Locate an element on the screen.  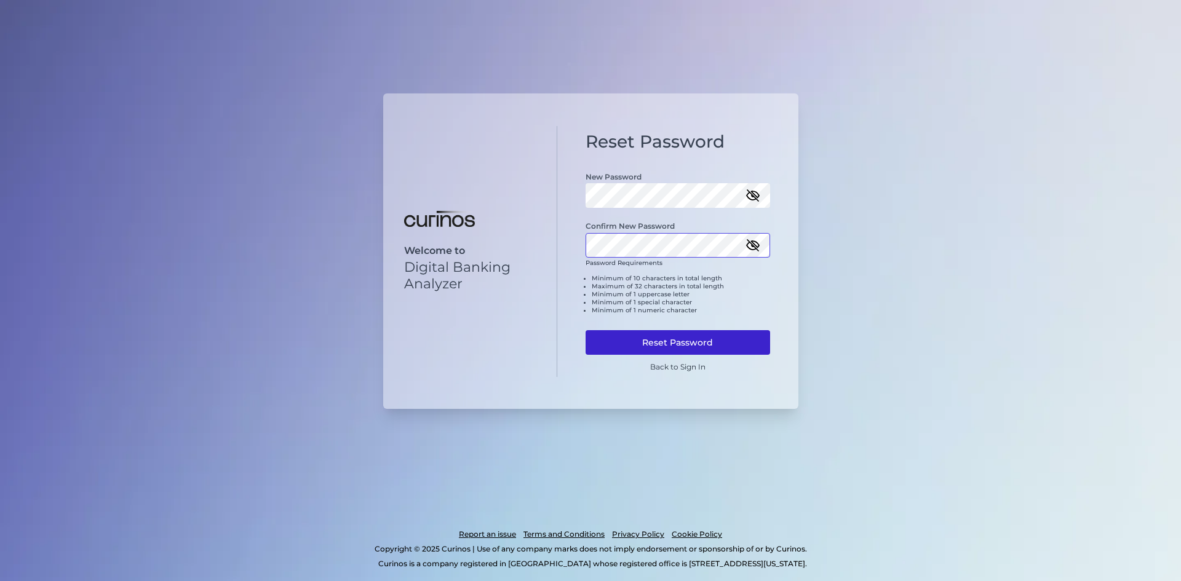
li: Minimum of 10 characters in total length is located at coordinates (681, 278).